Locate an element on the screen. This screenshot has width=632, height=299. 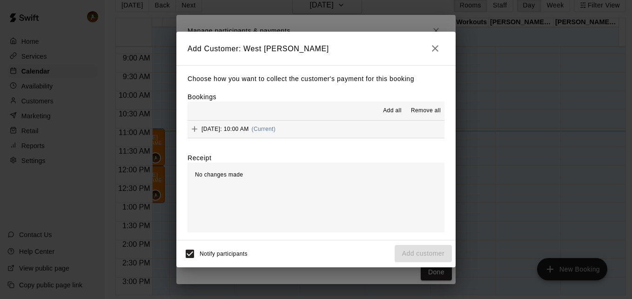
p: Choose how you want to collect the customer's payment for this booking is located at coordinates (316, 79).